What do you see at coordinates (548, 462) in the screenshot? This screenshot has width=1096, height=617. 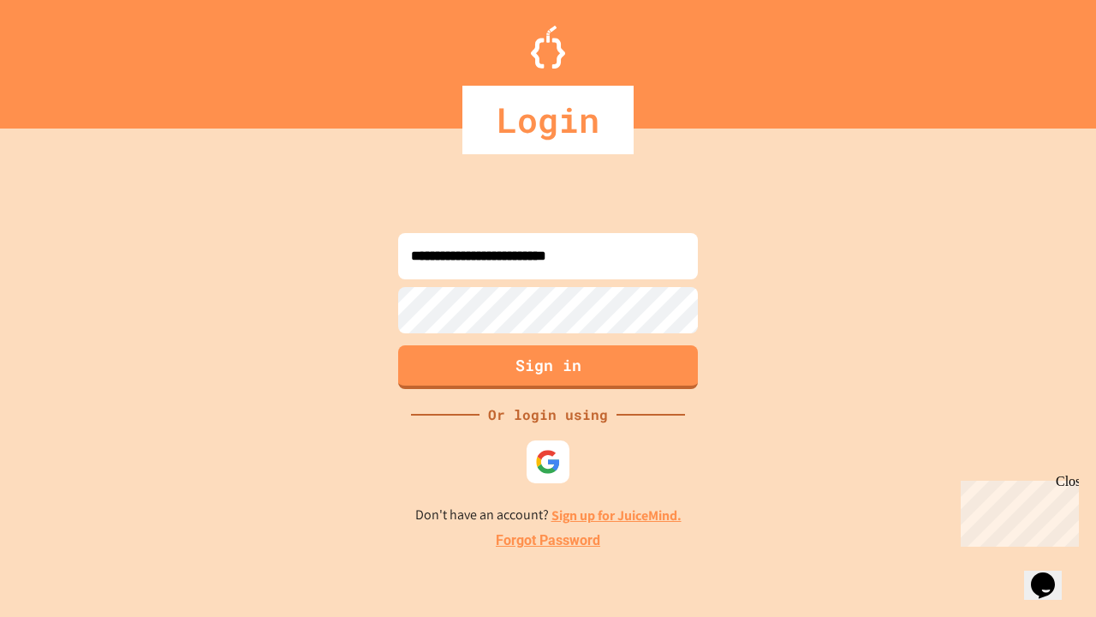 I see `img: google-icon.svg` at bounding box center [548, 462].